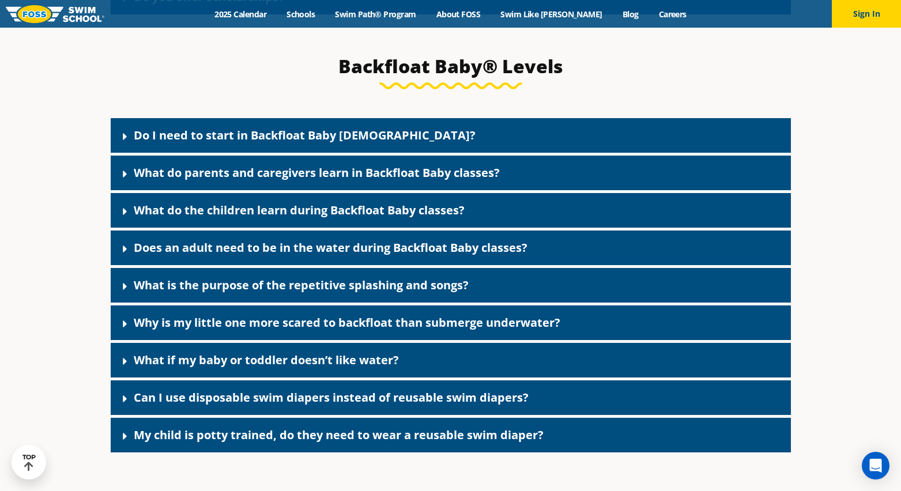  I want to click on a: Careers, so click(672, 14).